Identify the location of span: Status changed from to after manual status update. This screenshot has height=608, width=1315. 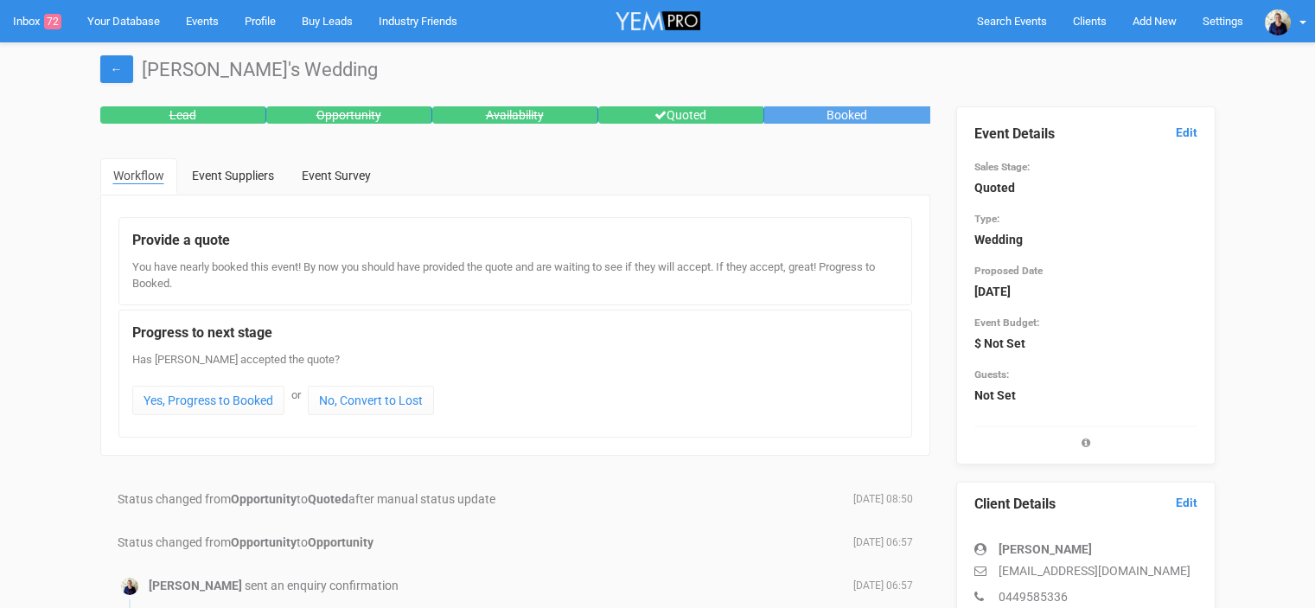
(306, 499).